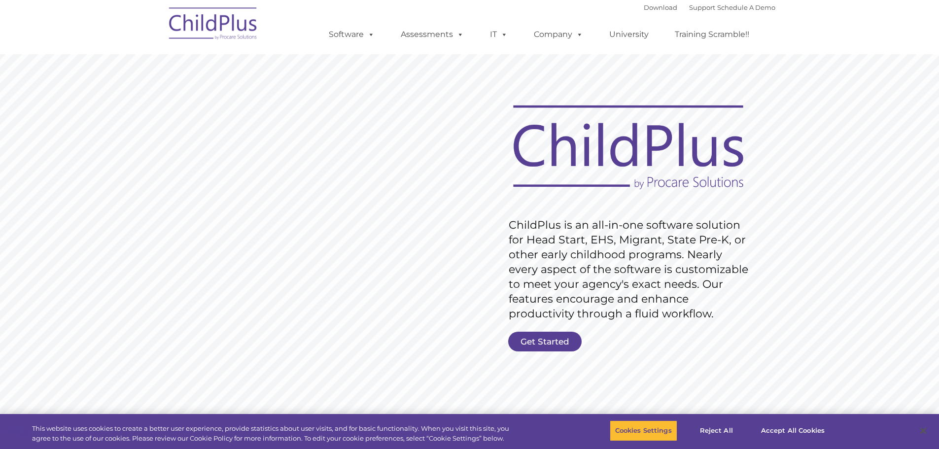 The image size is (939, 449). Describe the element at coordinates (499, 35) in the screenshot. I see `a: IT` at that location.